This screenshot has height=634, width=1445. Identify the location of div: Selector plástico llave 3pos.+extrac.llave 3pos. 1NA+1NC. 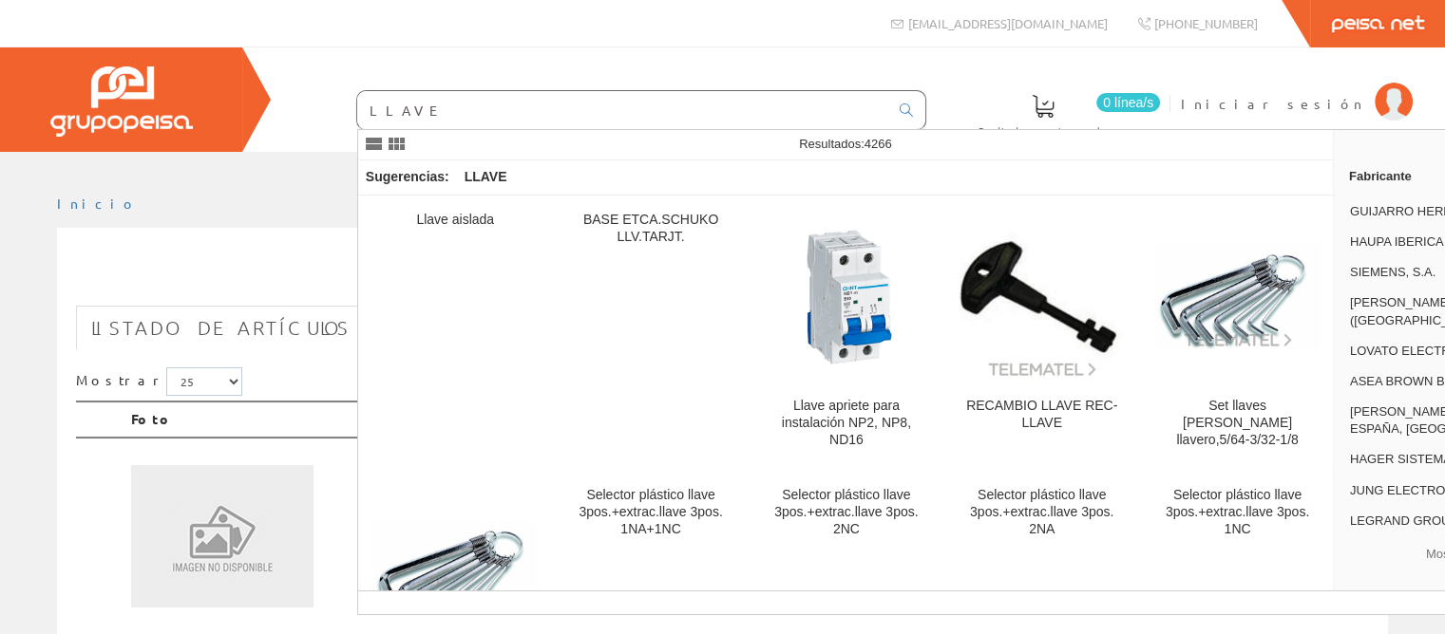
(651, 513).